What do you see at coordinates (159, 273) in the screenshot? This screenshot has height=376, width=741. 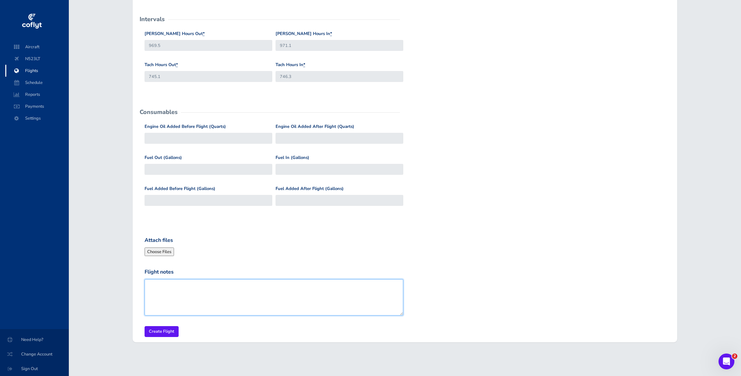 I see `label: Flight notes` at bounding box center [159, 273].